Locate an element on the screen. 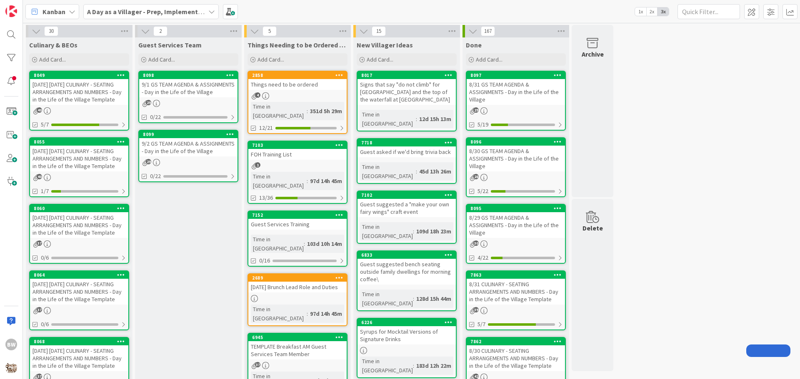 This screenshot has height=379, width=800. div: 97d 14h 45m is located at coordinates (326, 314).